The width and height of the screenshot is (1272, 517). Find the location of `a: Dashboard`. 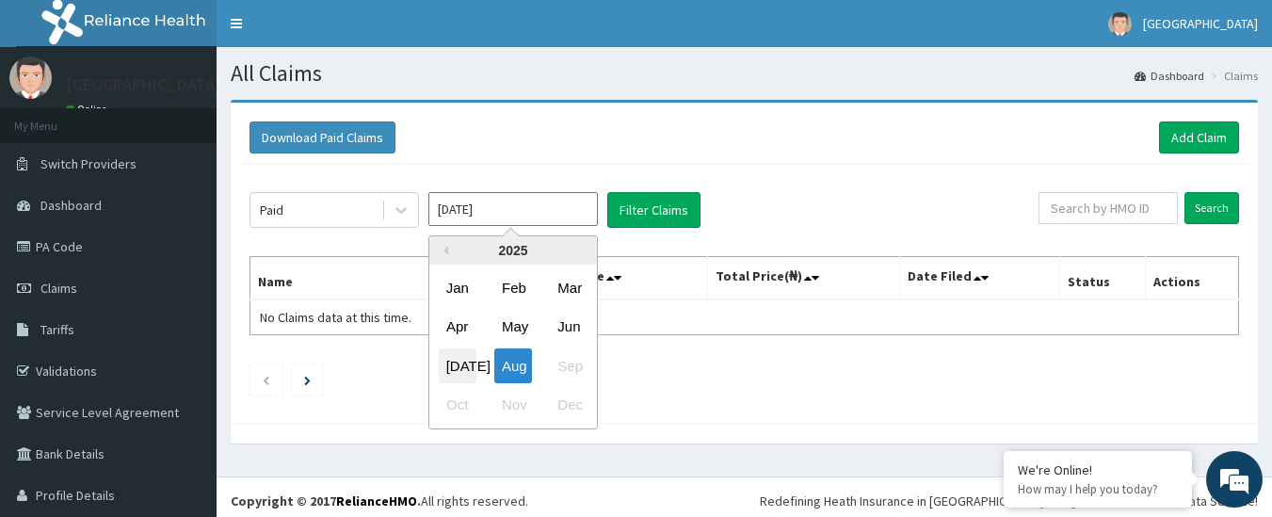

a: Dashboard is located at coordinates (1169, 75).